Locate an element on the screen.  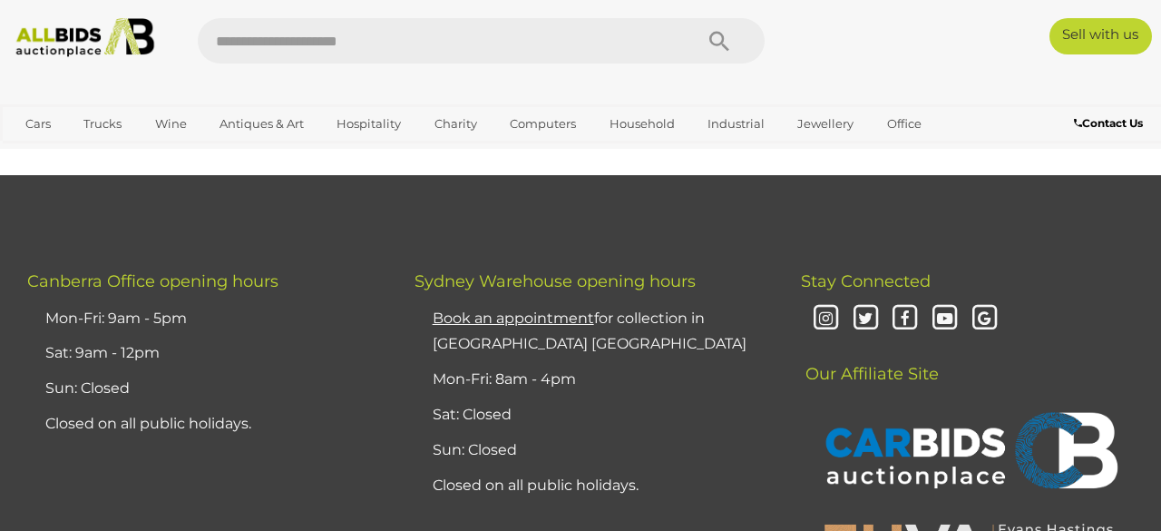
i: Instagram is located at coordinates (826, 318).